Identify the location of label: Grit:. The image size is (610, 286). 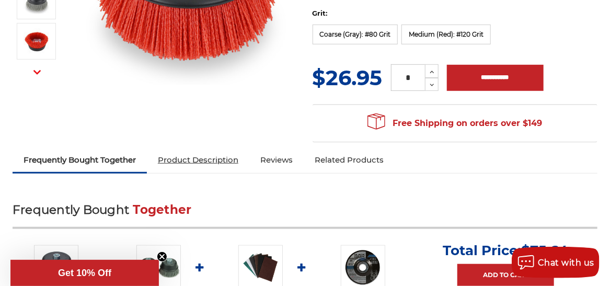
(455, 14).